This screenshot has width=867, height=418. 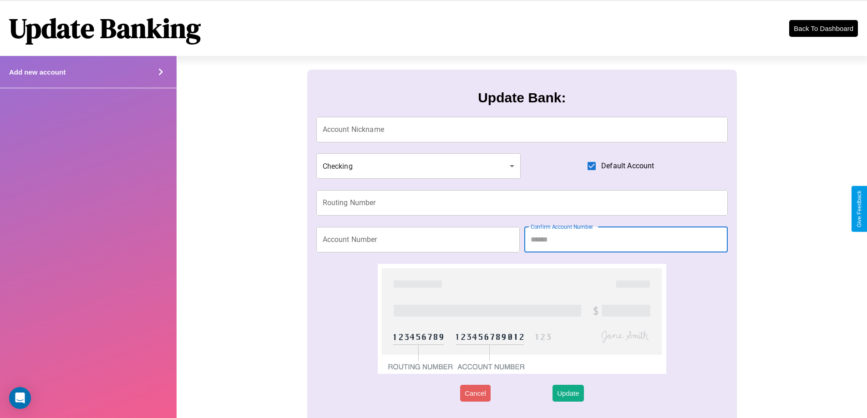 What do you see at coordinates (522, 98) in the screenshot?
I see `h3: Update Bank:` at bounding box center [522, 98].